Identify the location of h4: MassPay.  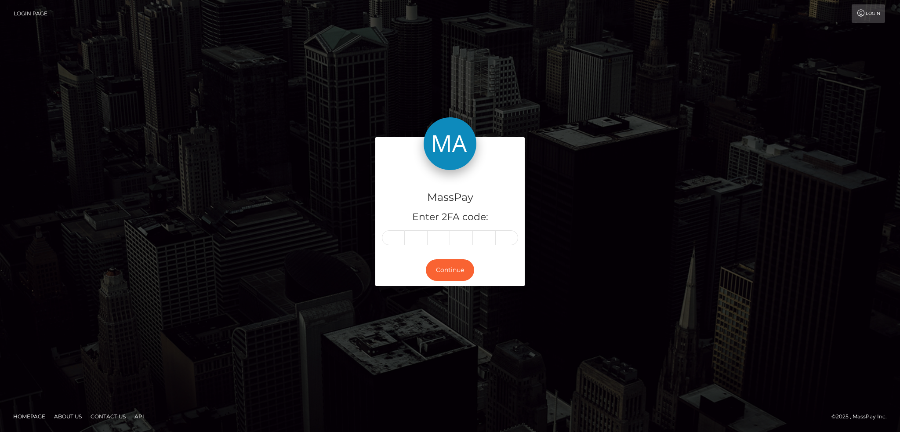
(450, 197).